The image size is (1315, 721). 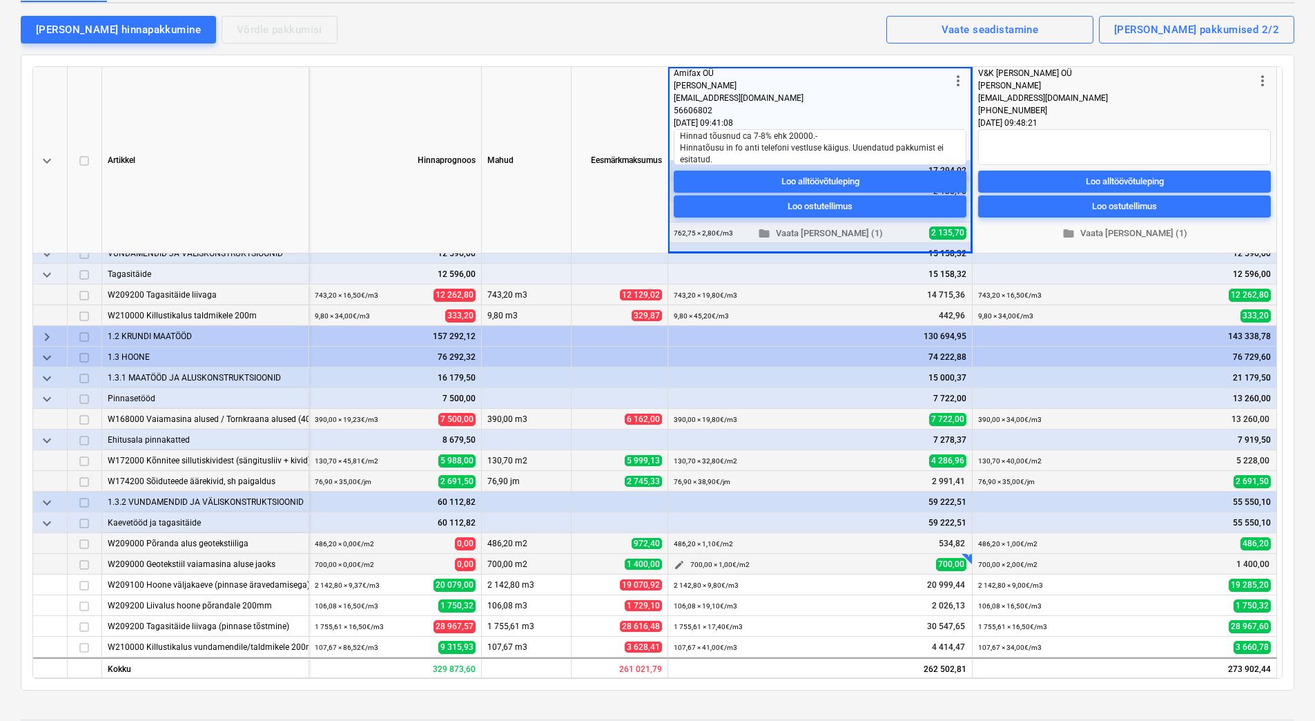 I want to click on span: 0,00, so click(x=465, y=543).